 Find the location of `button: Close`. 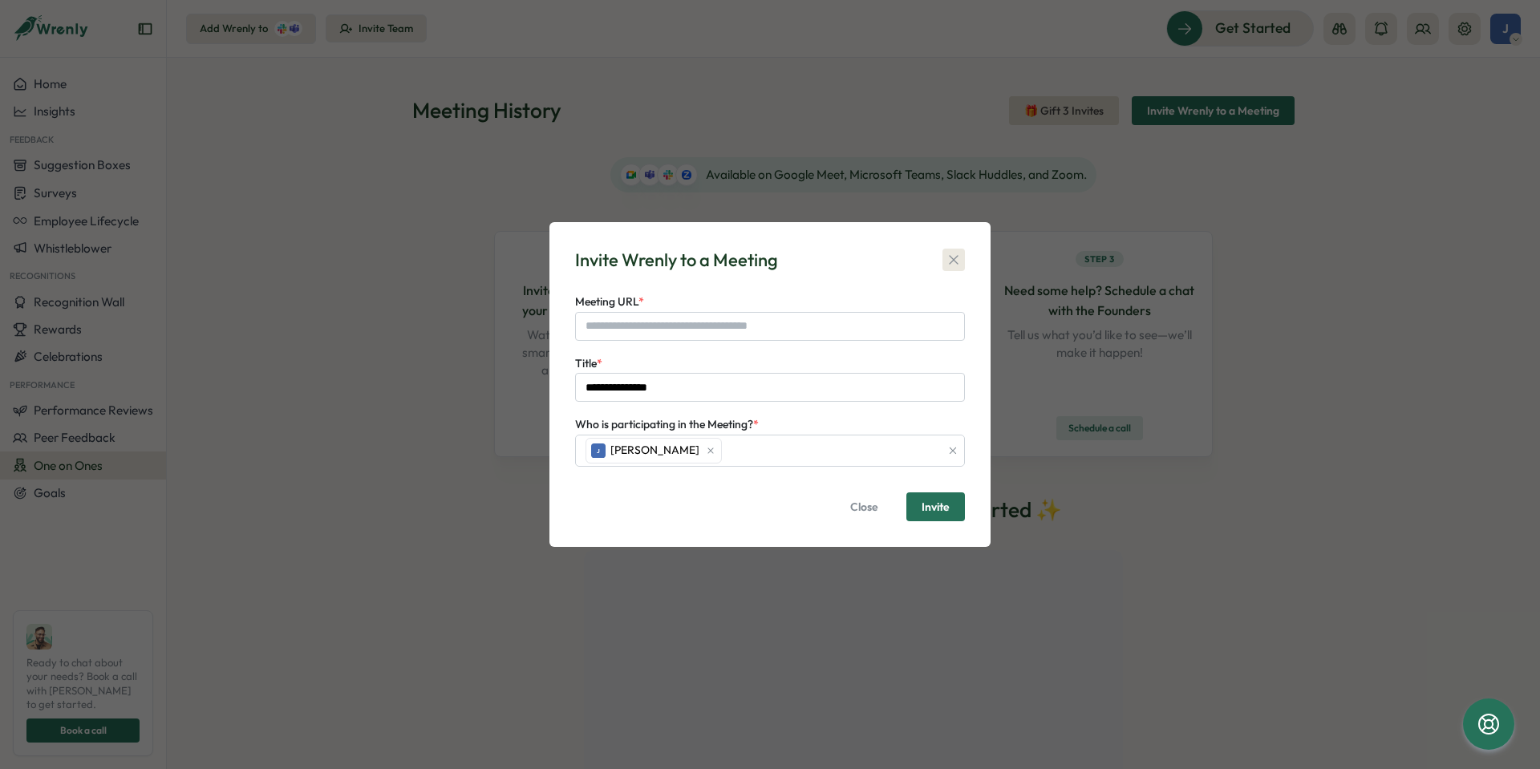

button: Close is located at coordinates (864, 507).